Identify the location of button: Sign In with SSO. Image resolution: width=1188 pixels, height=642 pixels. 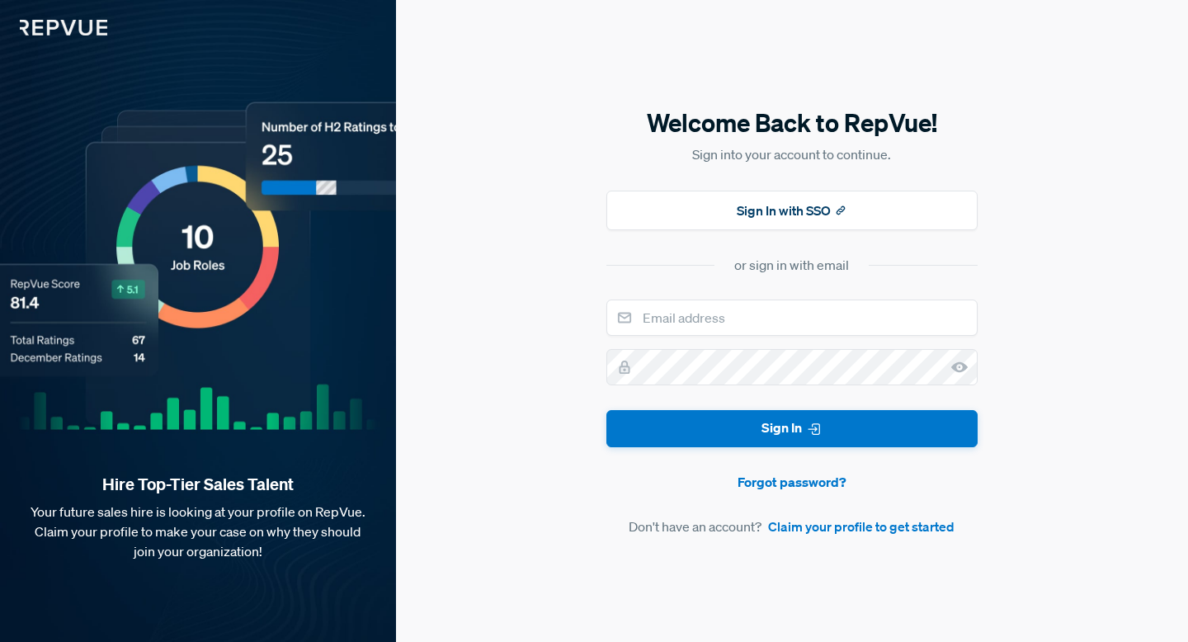
(792, 210).